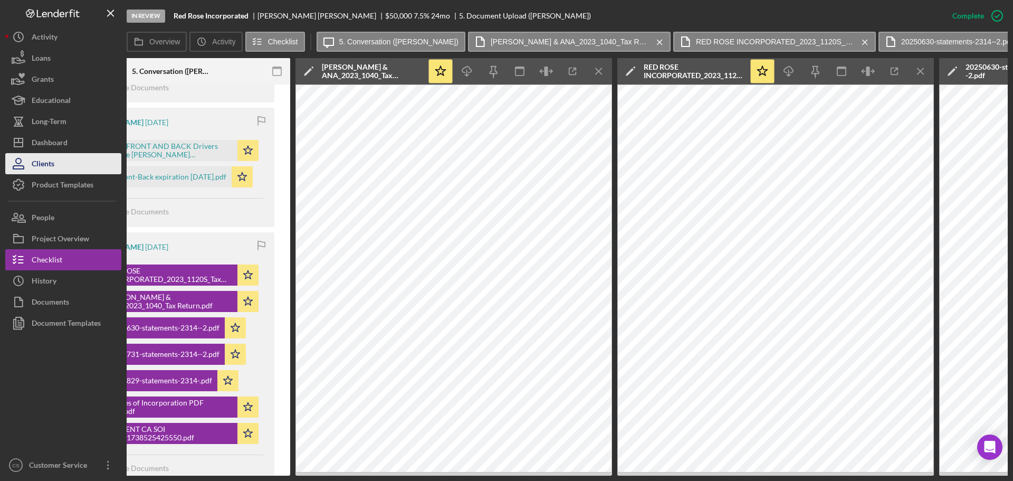 The image size is (1013, 481). I want to click on div: Grants, so click(43, 80).